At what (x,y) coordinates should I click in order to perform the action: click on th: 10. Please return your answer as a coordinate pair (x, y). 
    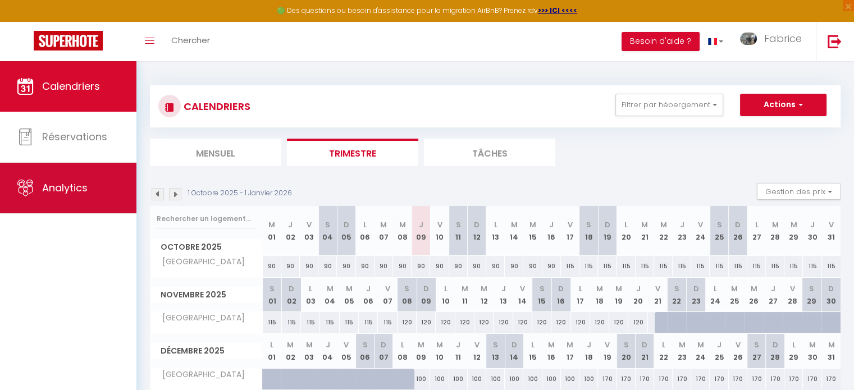
    Looking at the image, I should click on (445, 295).